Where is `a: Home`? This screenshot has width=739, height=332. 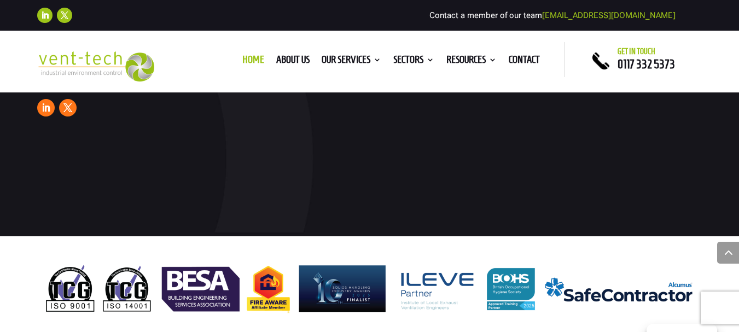
a: Home is located at coordinates (253, 62).